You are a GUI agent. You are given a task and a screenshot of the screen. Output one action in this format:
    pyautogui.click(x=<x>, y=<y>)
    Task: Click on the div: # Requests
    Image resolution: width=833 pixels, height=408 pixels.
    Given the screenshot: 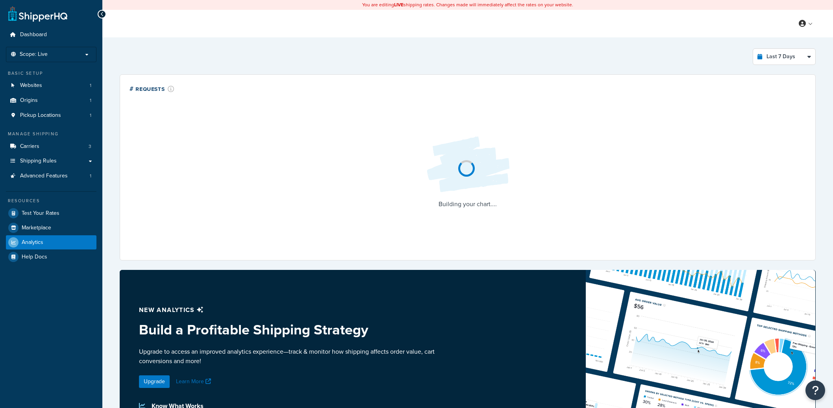 What is the action you would take?
    pyautogui.click(x=152, y=89)
    